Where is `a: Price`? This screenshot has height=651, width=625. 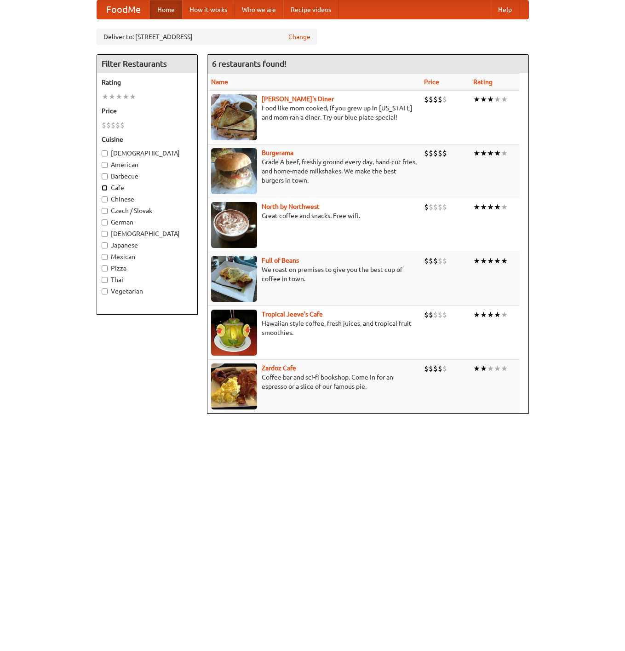 a: Price is located at coordinates (432, 82).